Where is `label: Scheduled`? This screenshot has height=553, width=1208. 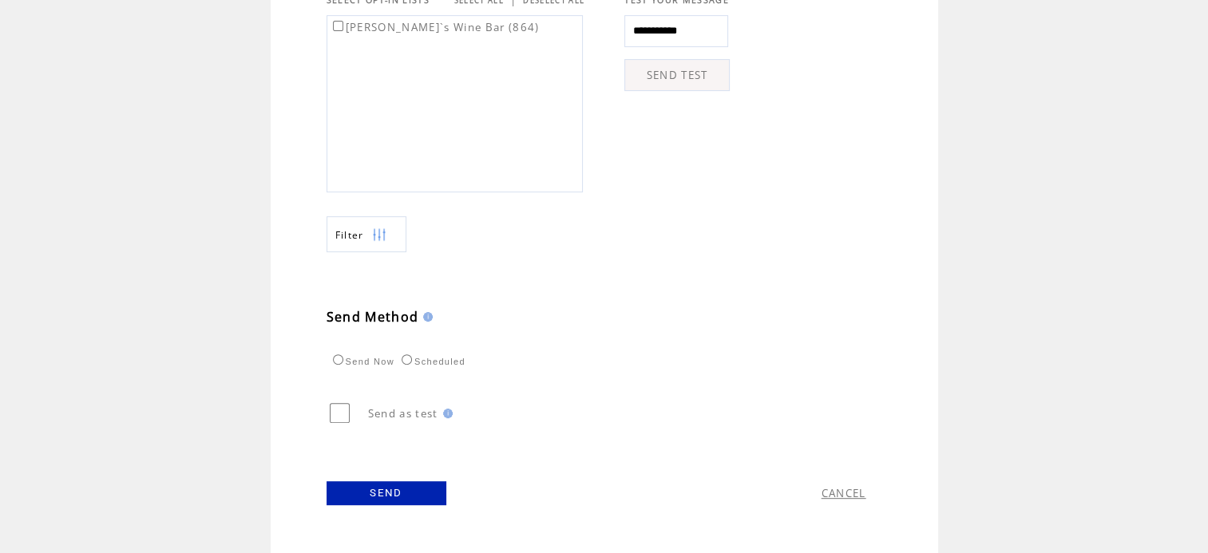
label: Scheduled is located at coordinates (431, 362).